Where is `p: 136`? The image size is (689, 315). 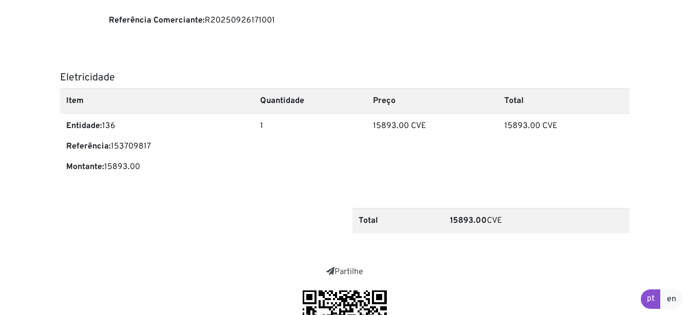 p: 136 is located at coordinates (157, 126).